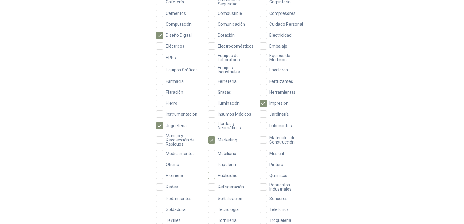 The height and width of the screenshot is (224, 464). I want to click on span: Escaleras, so click(278, 70).